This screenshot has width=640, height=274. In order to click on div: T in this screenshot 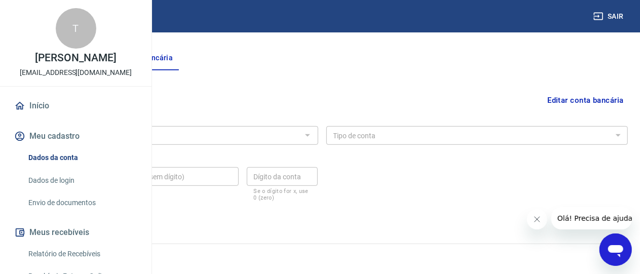, I will do `click(76, 28)`.